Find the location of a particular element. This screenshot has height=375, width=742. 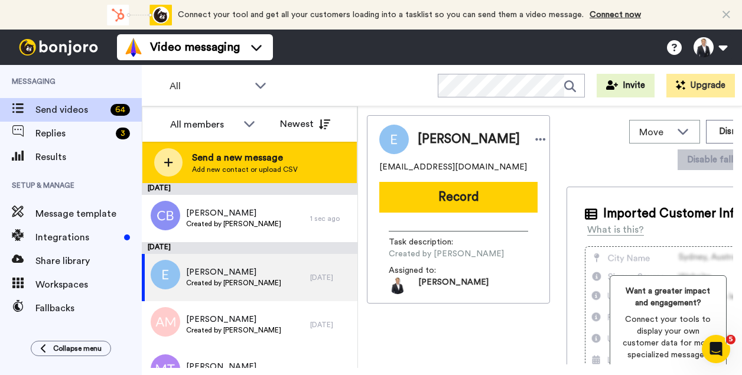

button: Upgrade is located at coordinates (701, 86).